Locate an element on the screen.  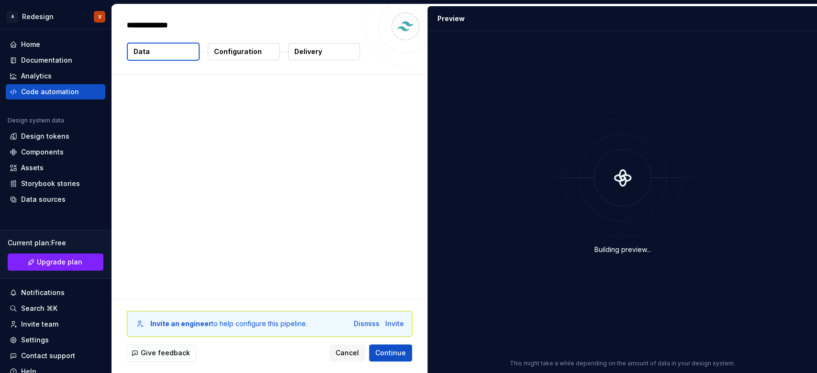
div: Building preview... is located at coordinates (622, 250).